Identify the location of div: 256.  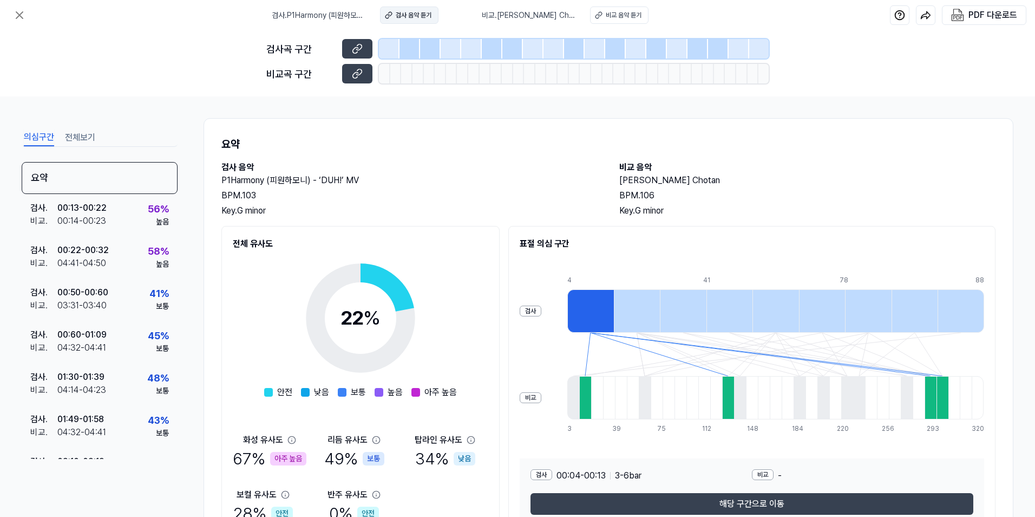
(888, 428).